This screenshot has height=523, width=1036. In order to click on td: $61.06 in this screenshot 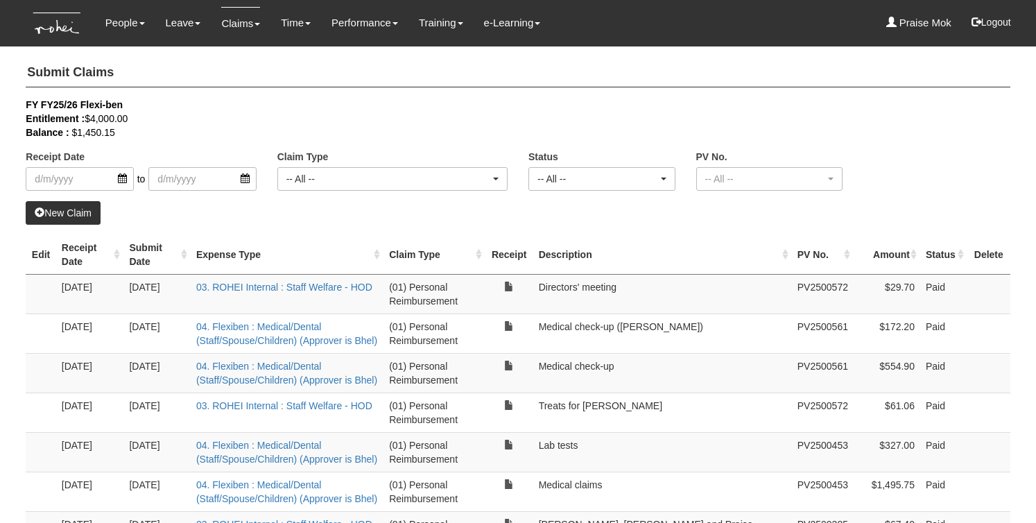, I will do `click(887, 412)`.